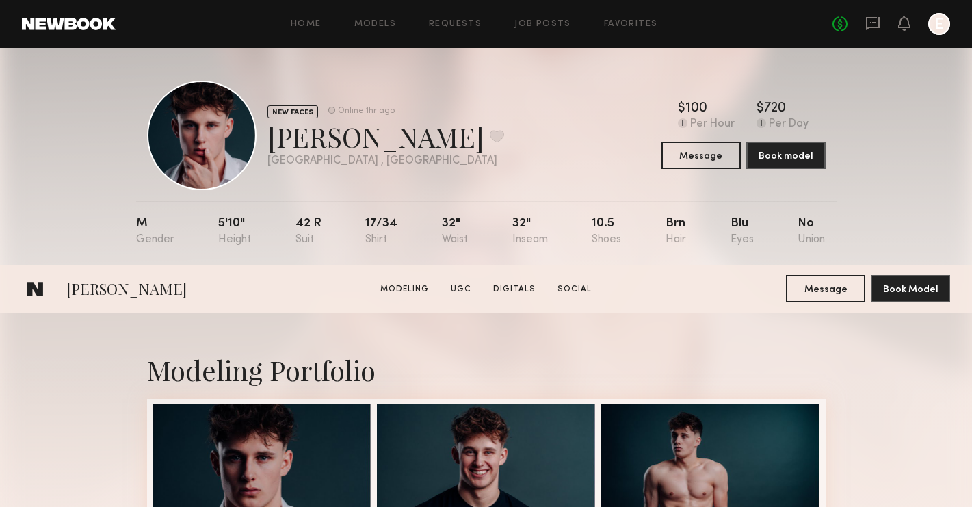  What do you see at coordinates (910, 288) in the screenshot?
I see `a: Book Model` at bounding box center [910, 288].